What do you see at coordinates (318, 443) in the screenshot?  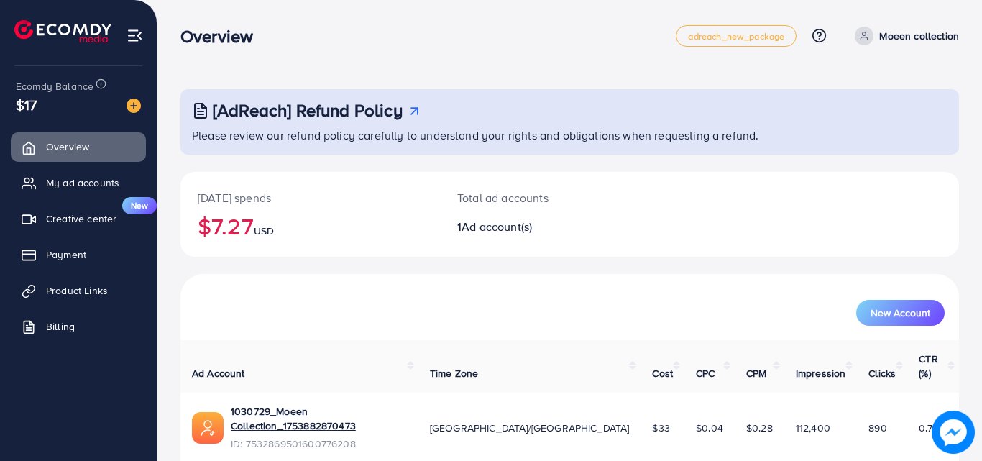 I see `span: ID: 7532869501600776208` at bounding box center [318, 443].